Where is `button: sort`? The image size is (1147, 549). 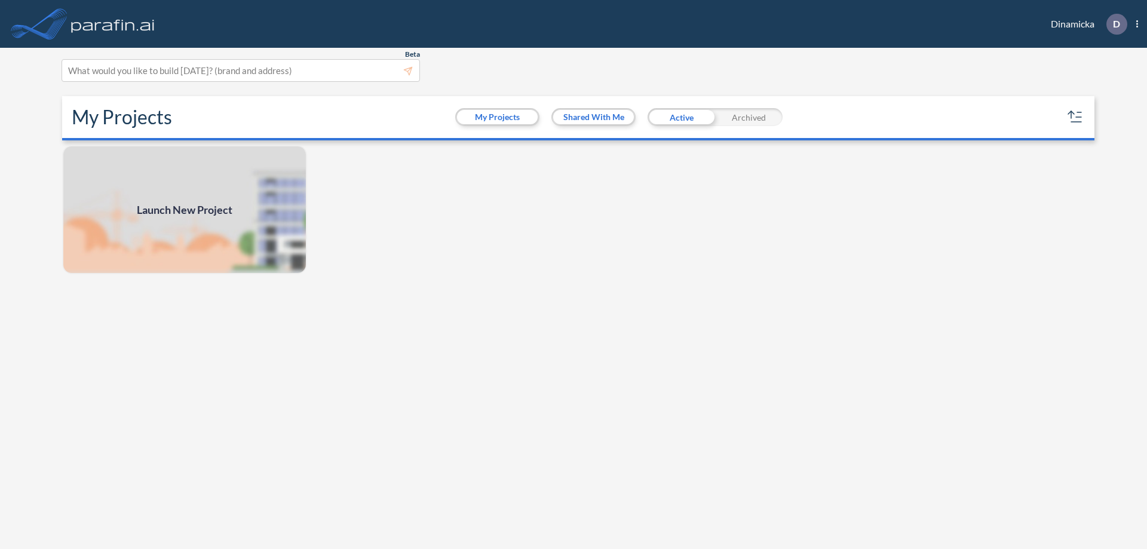 button: sort is located at coordinates (1075, 117).